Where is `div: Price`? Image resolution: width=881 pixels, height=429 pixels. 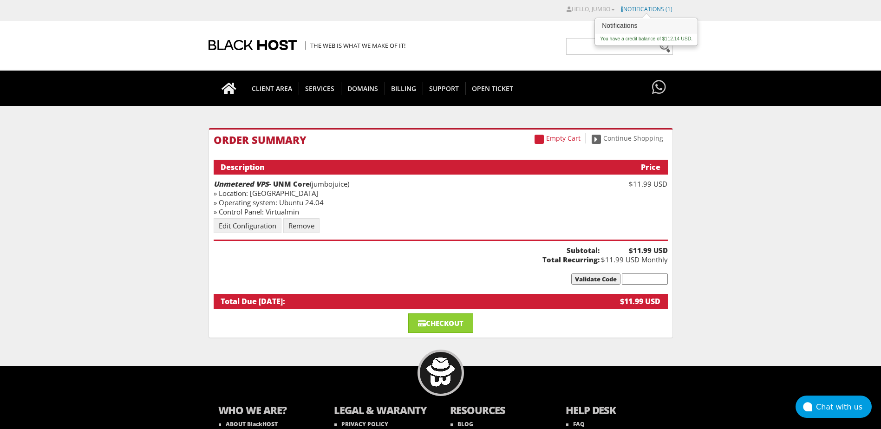 div: Price is located at coordinates (628, 167).